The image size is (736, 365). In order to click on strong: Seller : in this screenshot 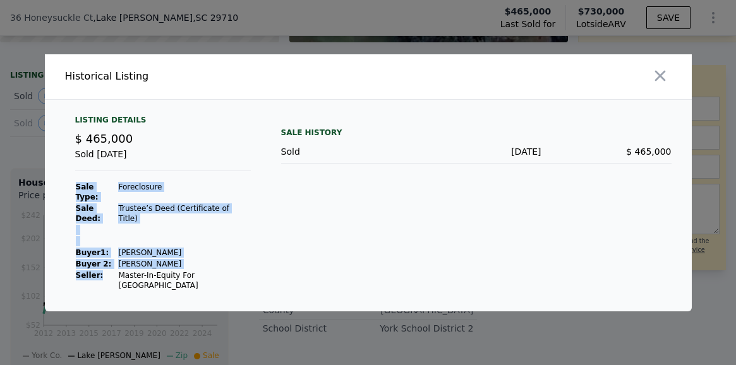, I will do `click(90, 275)`.